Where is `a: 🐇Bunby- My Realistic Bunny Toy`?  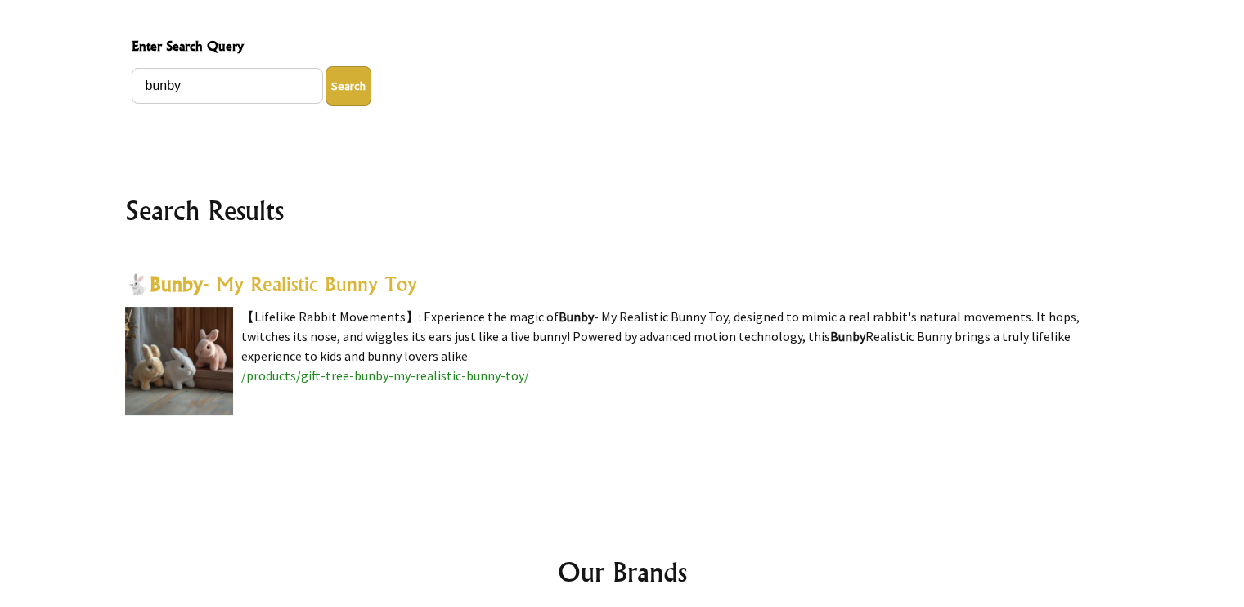 a: 🐇Bunby- My Realistic Bunny Toy is located at coordinates (271, 284).